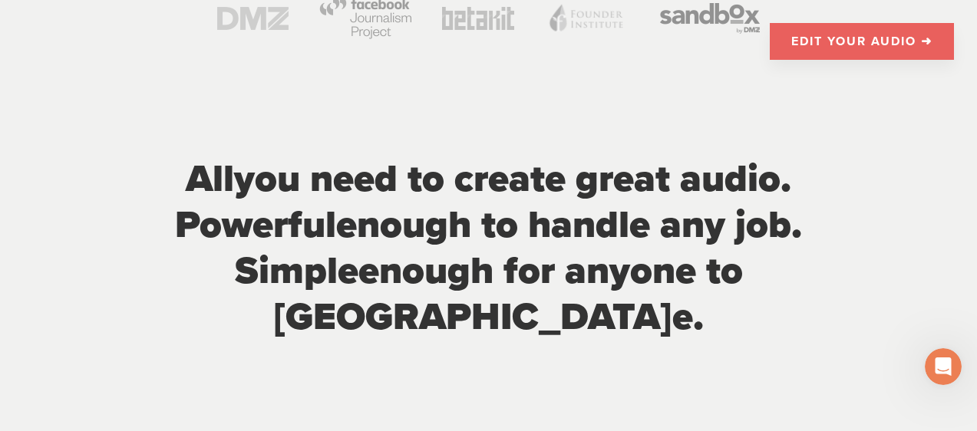  Describe the element at coordinates (710, 18) in the screenshot. I see `img: https%3A%2F%2Fweb.trebble.fm%2Flanding_page_assets%2Fsandbox_gray.png` at that location.